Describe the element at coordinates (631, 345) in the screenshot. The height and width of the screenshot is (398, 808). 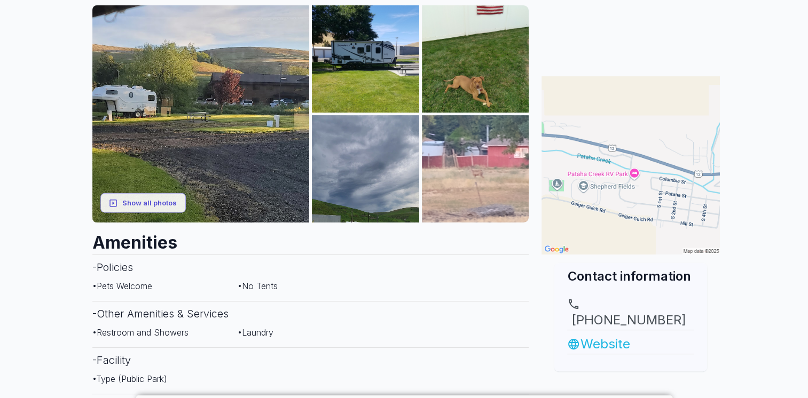
I see `a: Website` at that location.